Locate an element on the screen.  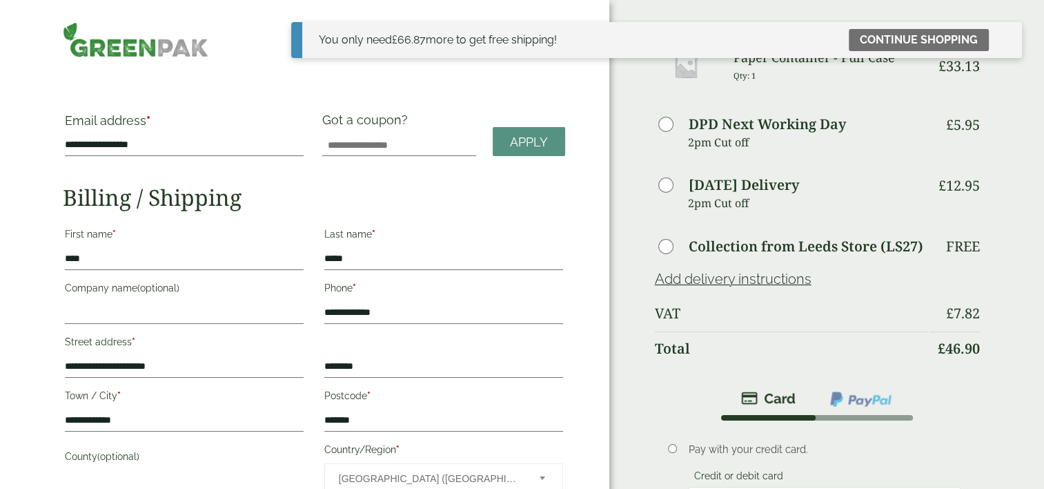
bdi: 12.95 is located at coordinates (959, 185).